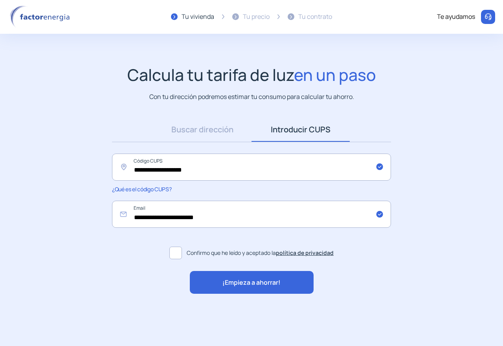  Describe the element at coordinates (456, 17) in the screenshot. I see `div: Te ayudamos` at that location.